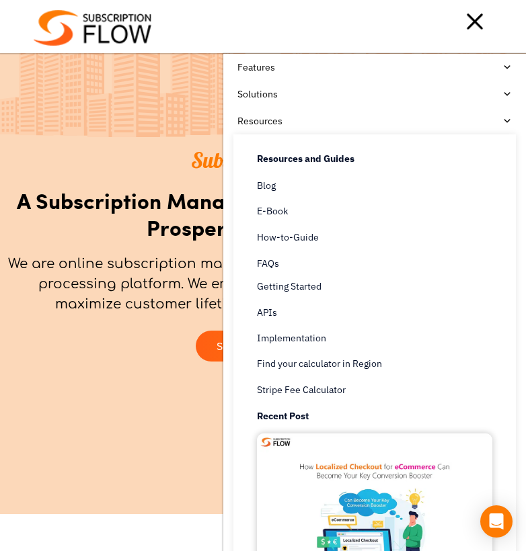 The image size is (526, 551). Describe the element at coordinates (381, 161) in the screenshot. I see `h4: Resources and Guides` at that location.